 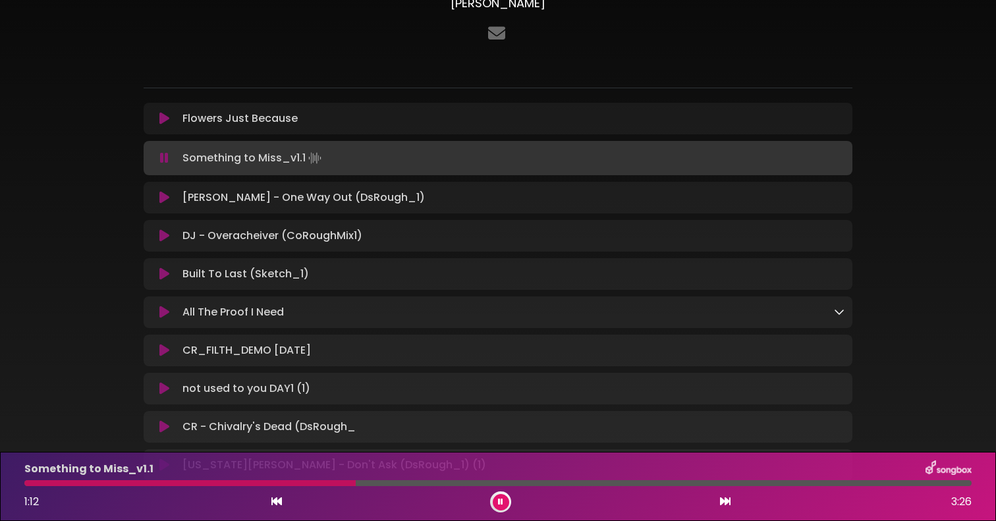 What do you see at coordinates (246, 389) in the screenshot?
I see `p: not used to you DAY1 (1)` at bounding box center [246, 389].